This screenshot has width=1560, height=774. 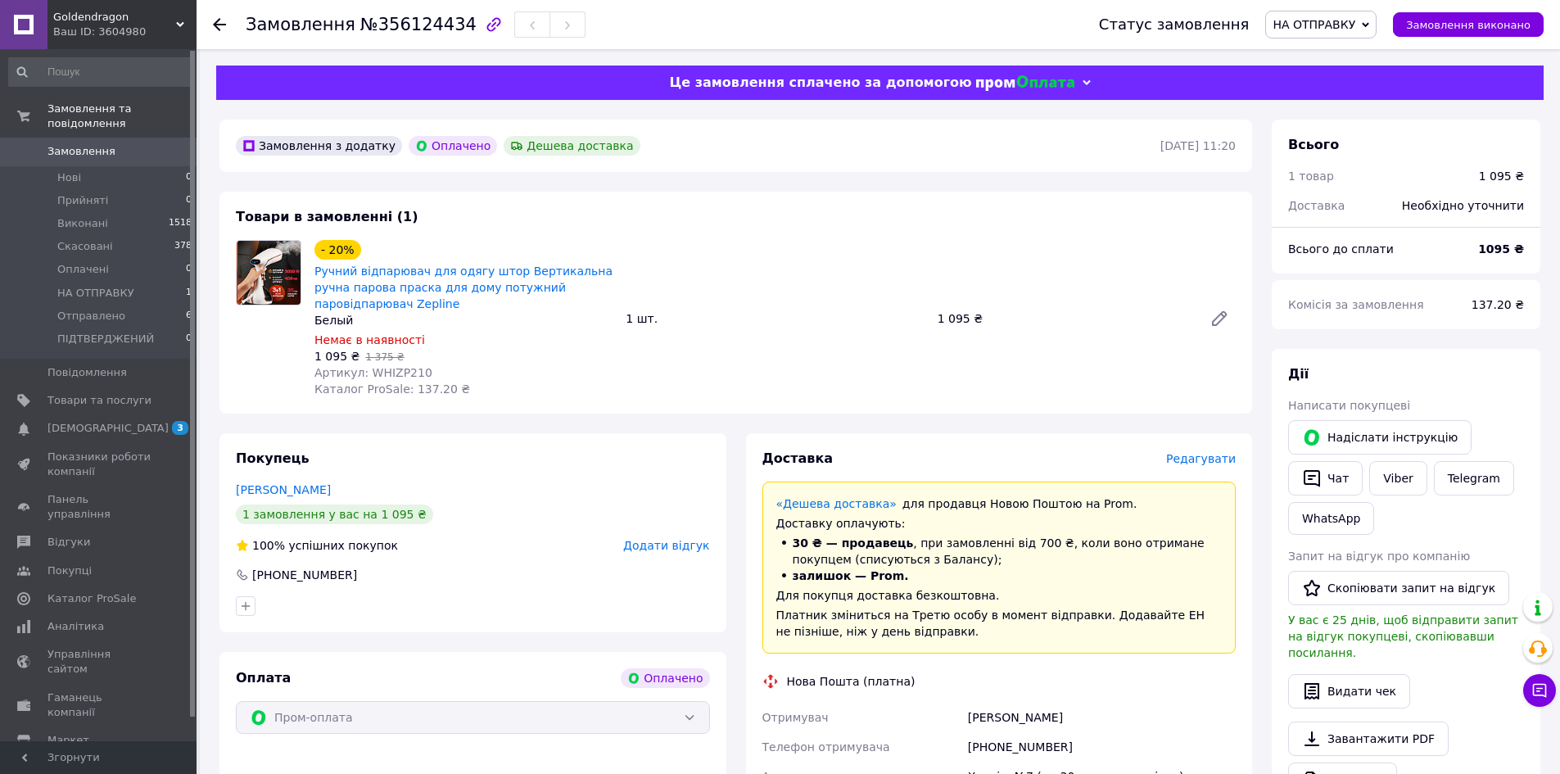 I want to click on span: 1 095 ₴, so click(x=336, y=356).